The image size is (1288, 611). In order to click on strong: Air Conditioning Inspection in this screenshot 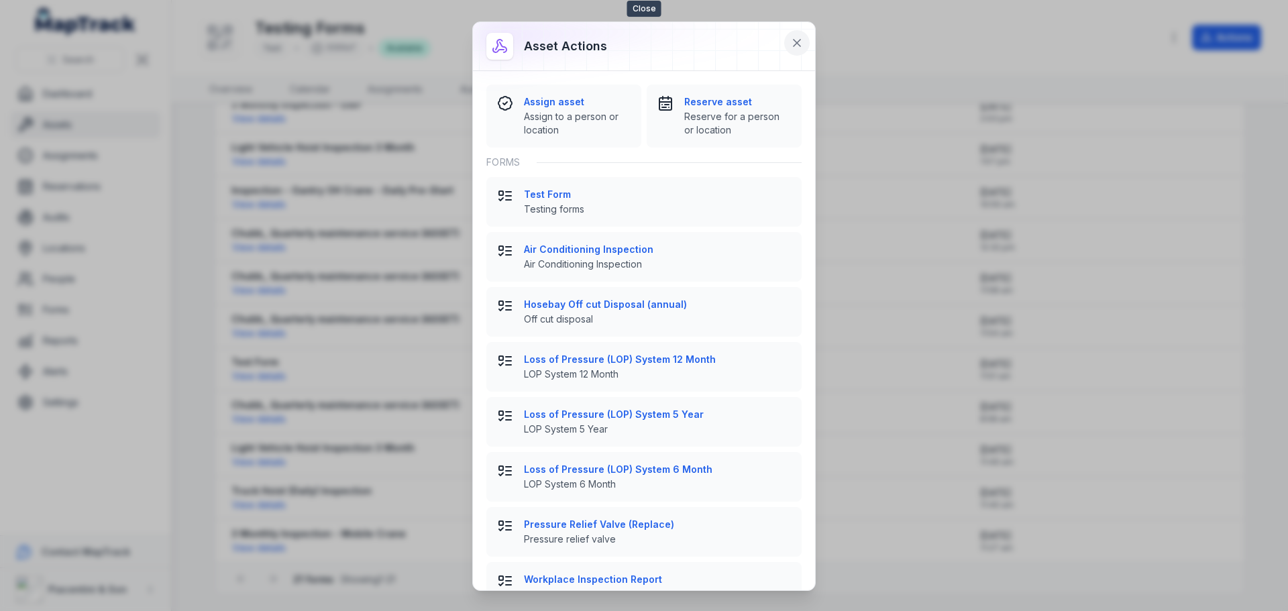, I will do `click(658, 250)`.